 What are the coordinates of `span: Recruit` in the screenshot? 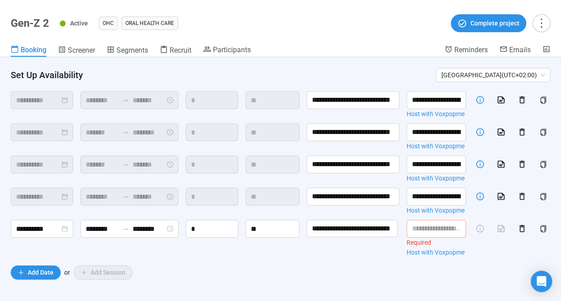 It's located at (180, 50).